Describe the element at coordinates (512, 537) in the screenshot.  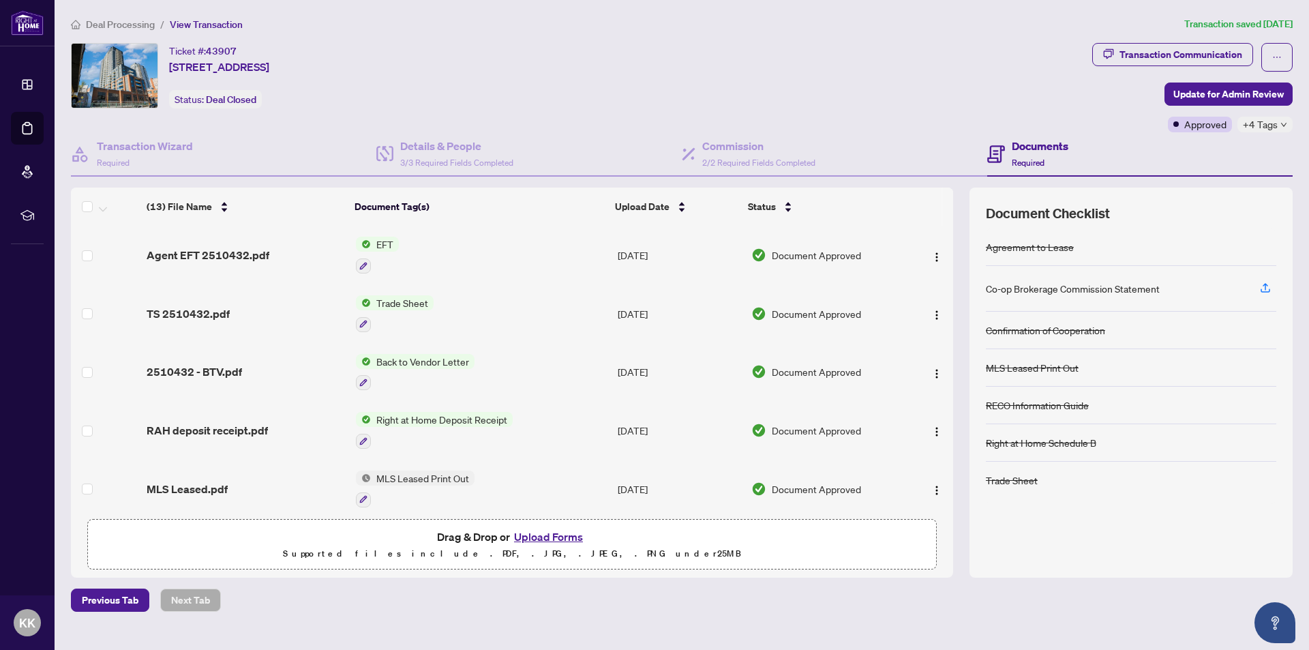
I see `span: Drag & Drop or` at that location.